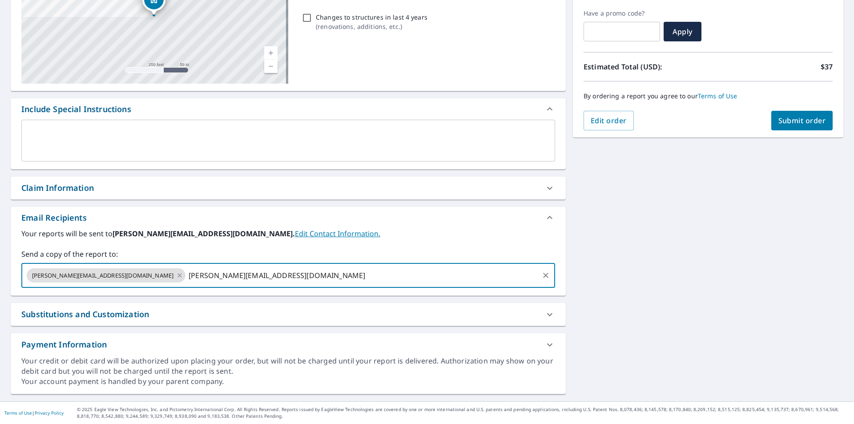 The height and width of the screenshot is (424, 854). What do you see at coordinates (371, 17) in the screenshot?
I see `p: Changes to structures in last 4 years` at bounding box center [371, 17].